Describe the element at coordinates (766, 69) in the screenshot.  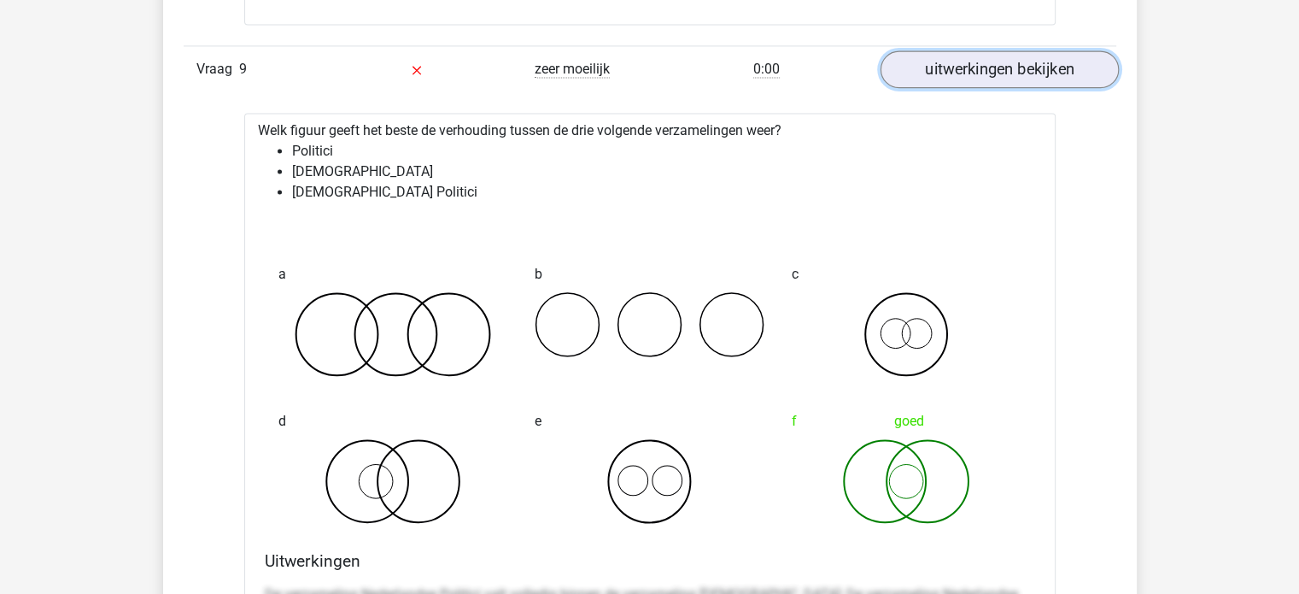
I see `span: 0:00` at that location.